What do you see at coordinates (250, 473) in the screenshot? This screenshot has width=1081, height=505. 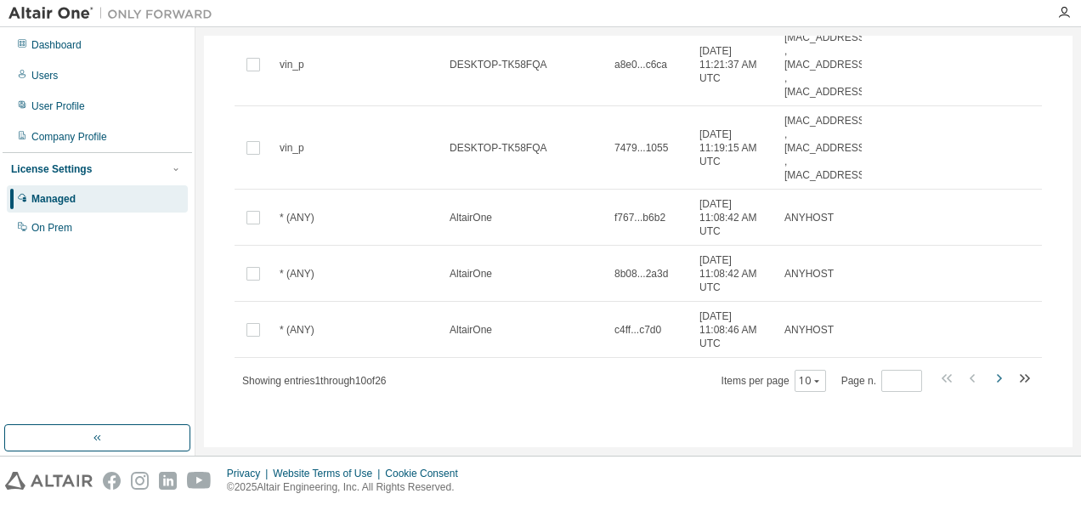 I see `div: Privacy` at bounding box center [250, 473].